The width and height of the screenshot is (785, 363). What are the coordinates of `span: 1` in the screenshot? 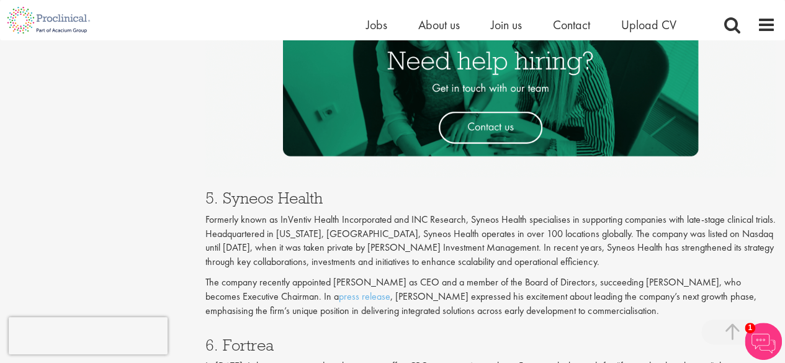 It's located at (750, 328).